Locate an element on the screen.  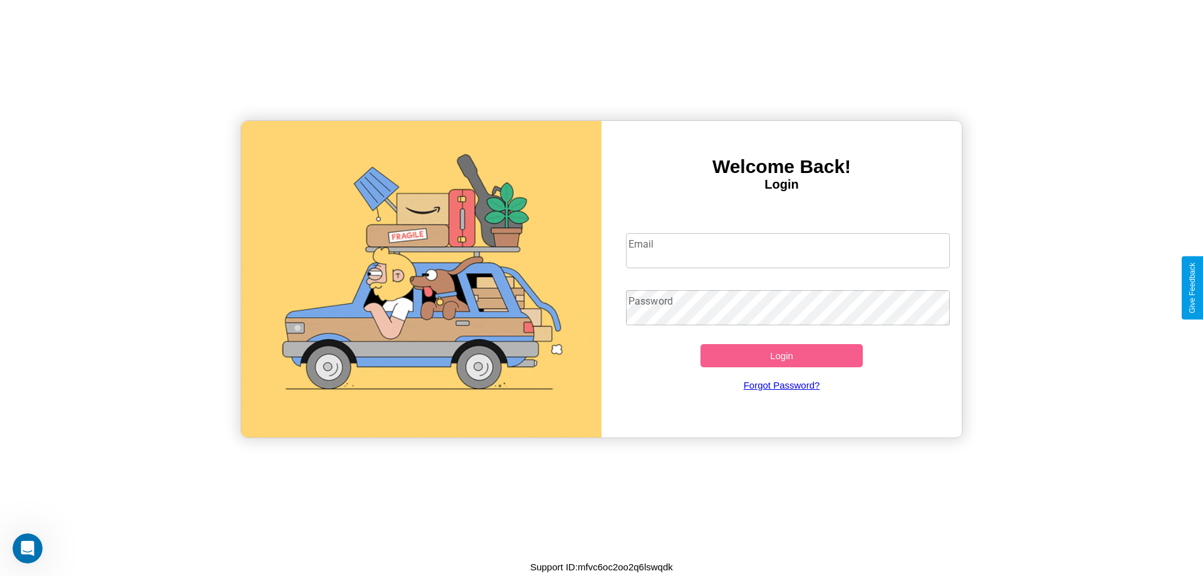
a: Forgot Password? is located at coordinates (782, 385).